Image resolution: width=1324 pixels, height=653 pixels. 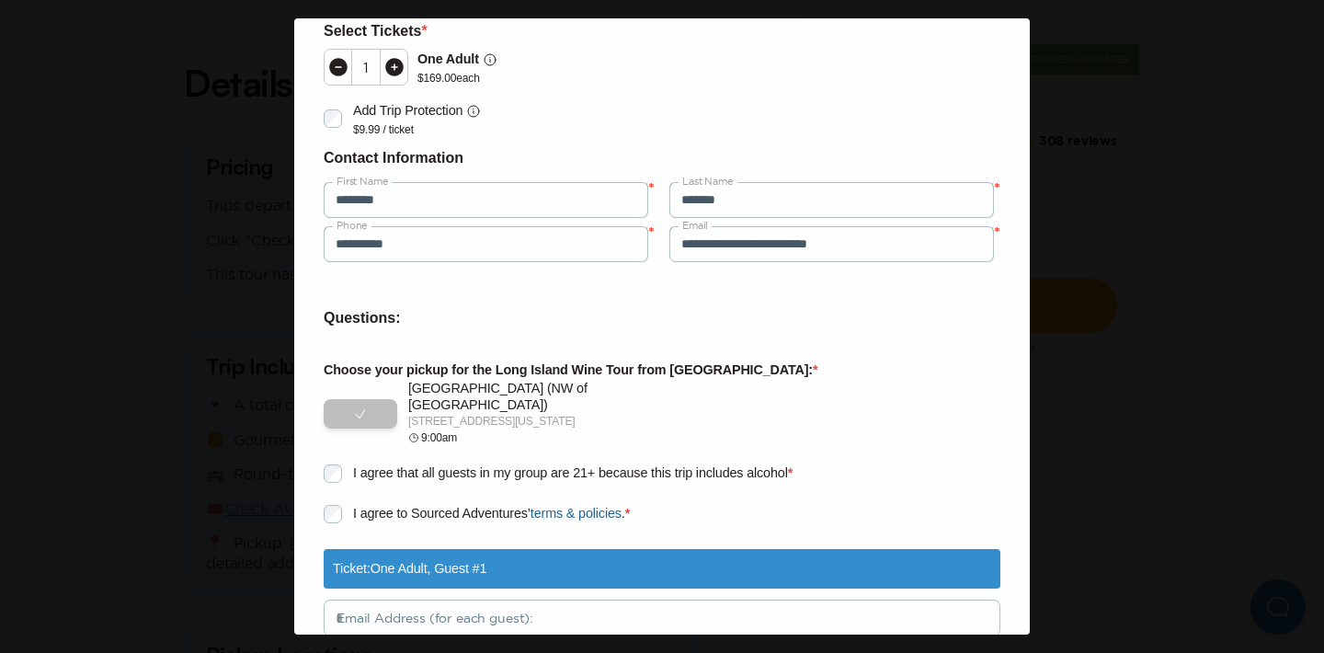 What do you see at coordinates (366, 67) in the screenshot?
I see `div: 1` at bounding box center [366, 67].